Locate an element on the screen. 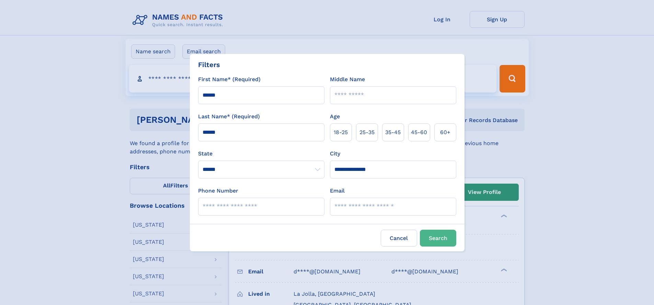 The width and height of the screenshot is (654, 305). span: 35‑45 is located at coordinates (393, 132).